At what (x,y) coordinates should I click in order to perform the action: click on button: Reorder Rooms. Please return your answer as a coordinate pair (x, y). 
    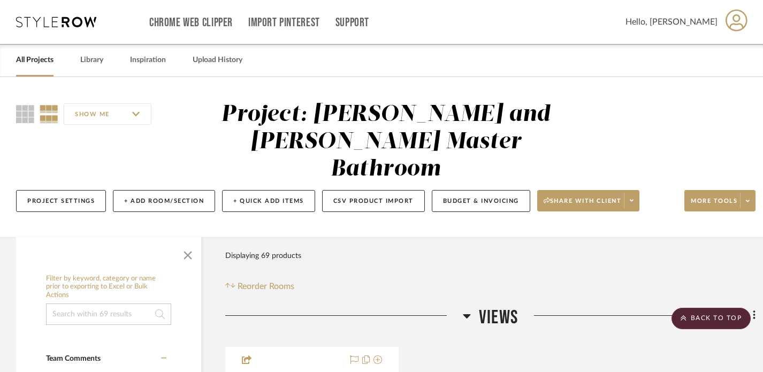
    Looking at the image, I should click on (259, 286).